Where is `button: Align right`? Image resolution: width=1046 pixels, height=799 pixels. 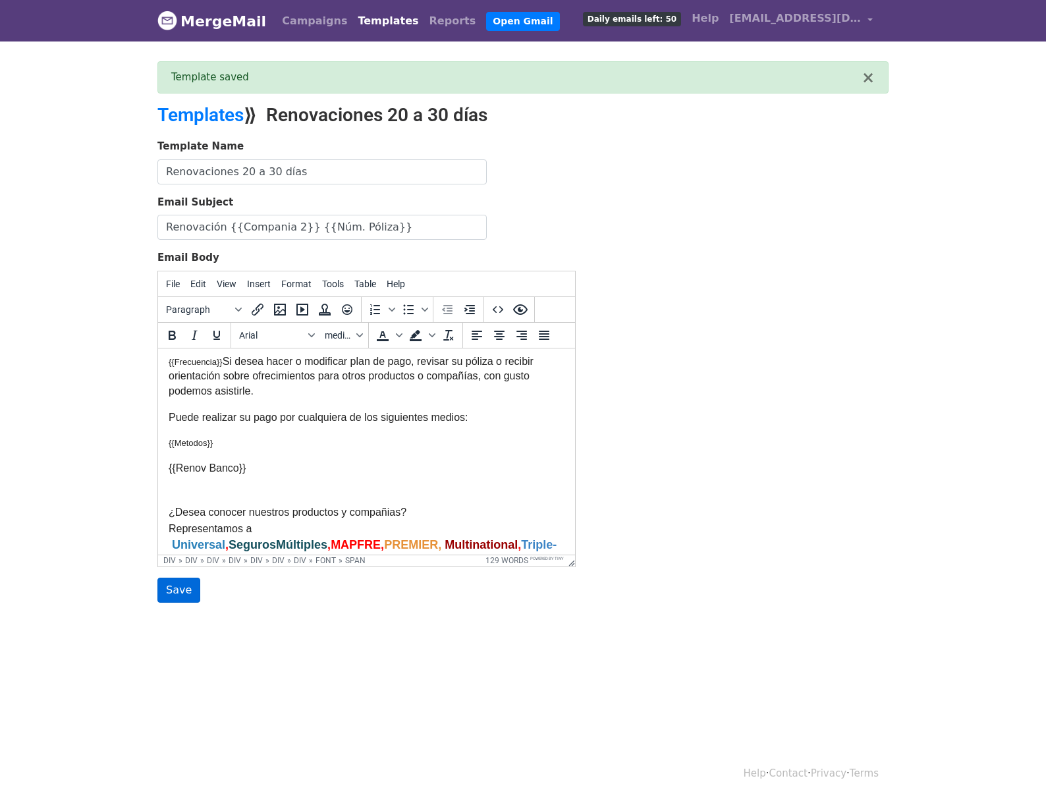 button: Align right is located at coordinates (521, 335).